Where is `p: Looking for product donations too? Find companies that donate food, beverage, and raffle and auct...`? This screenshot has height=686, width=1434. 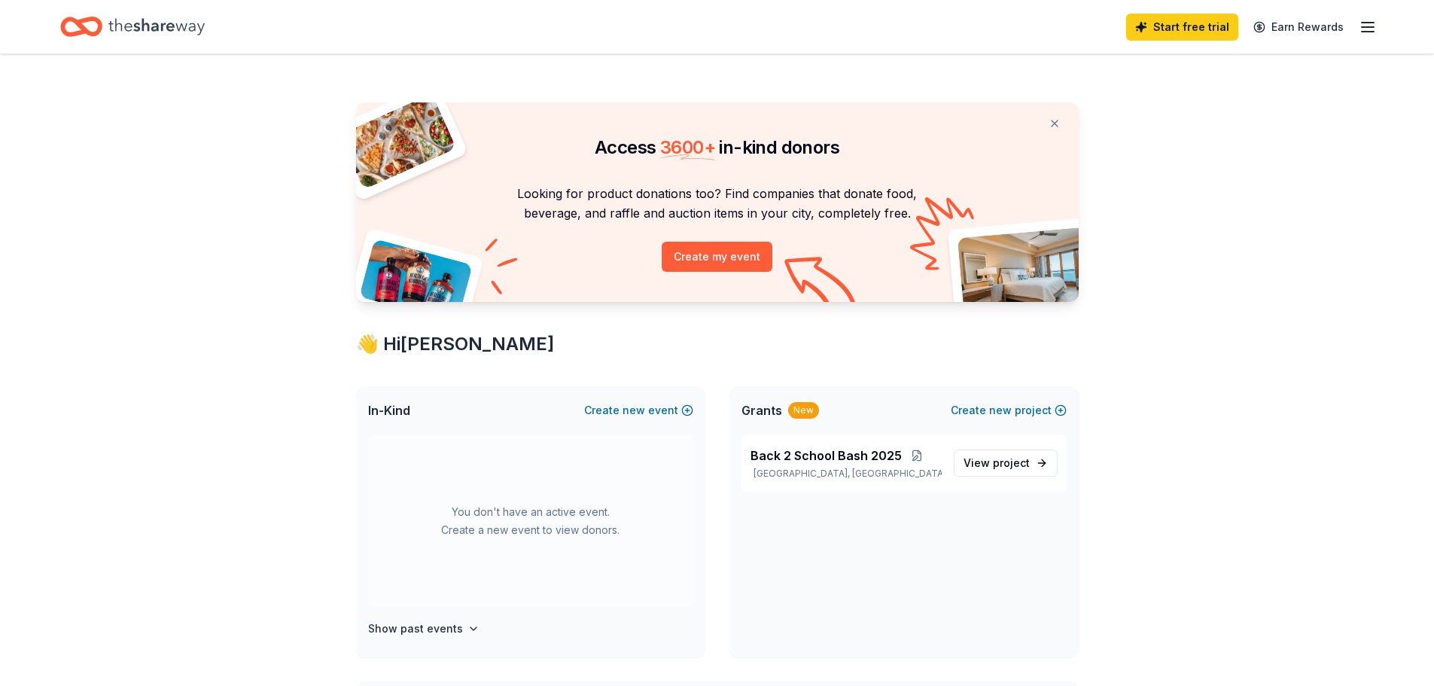
p: Looking for product donations too? Find companies that donate food, beverage, and raffle and auct... is located at coordinates (717, 203).